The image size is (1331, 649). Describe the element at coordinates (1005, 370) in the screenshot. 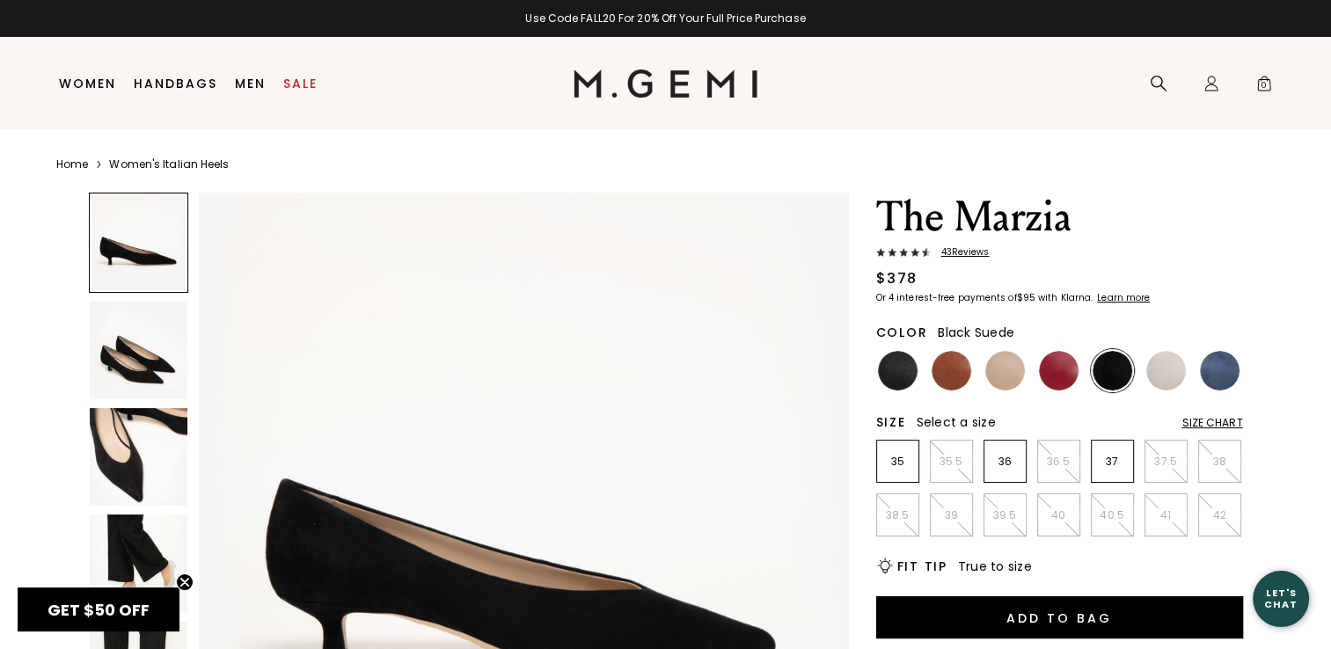

I see `img: Beige` at that location.